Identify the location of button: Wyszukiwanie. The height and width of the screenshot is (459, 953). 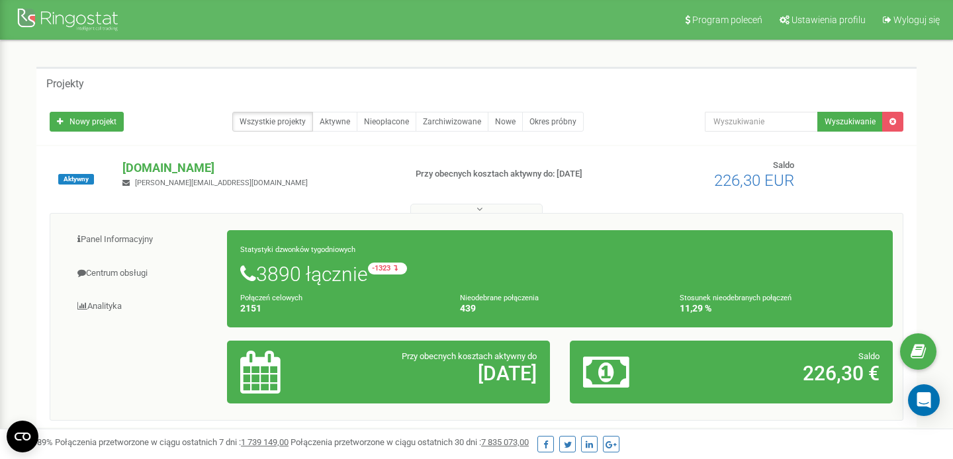
(849, 122).